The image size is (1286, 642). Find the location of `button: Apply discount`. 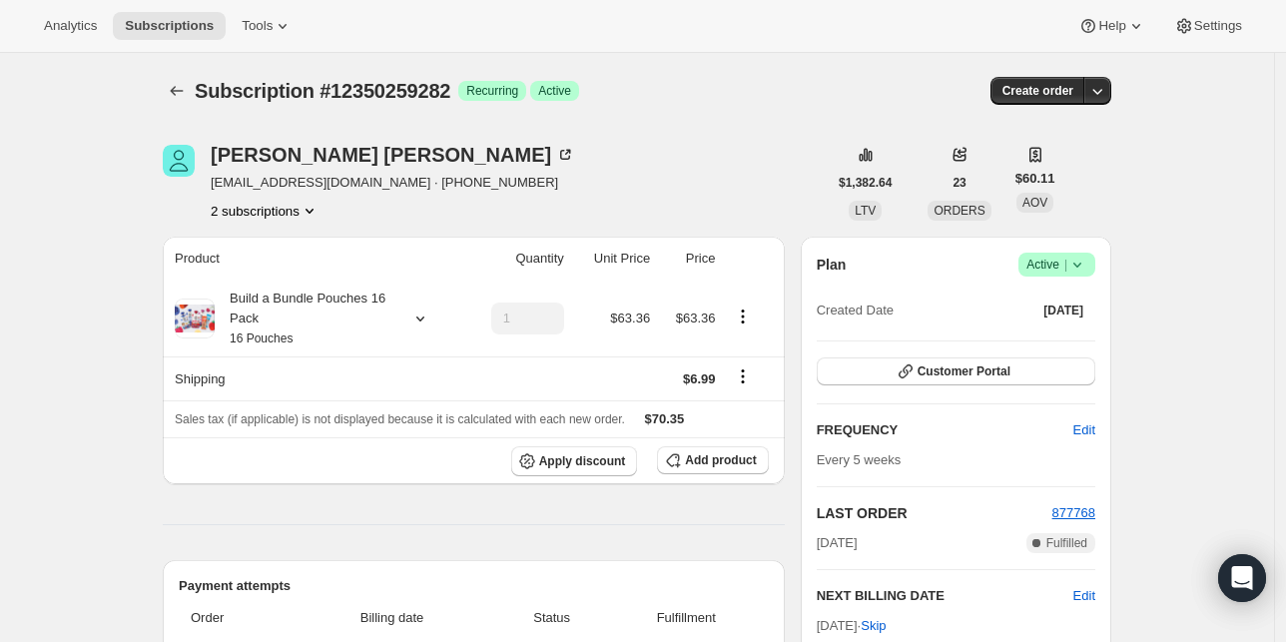

button: Apply discount is located at coordinates (574, 461).